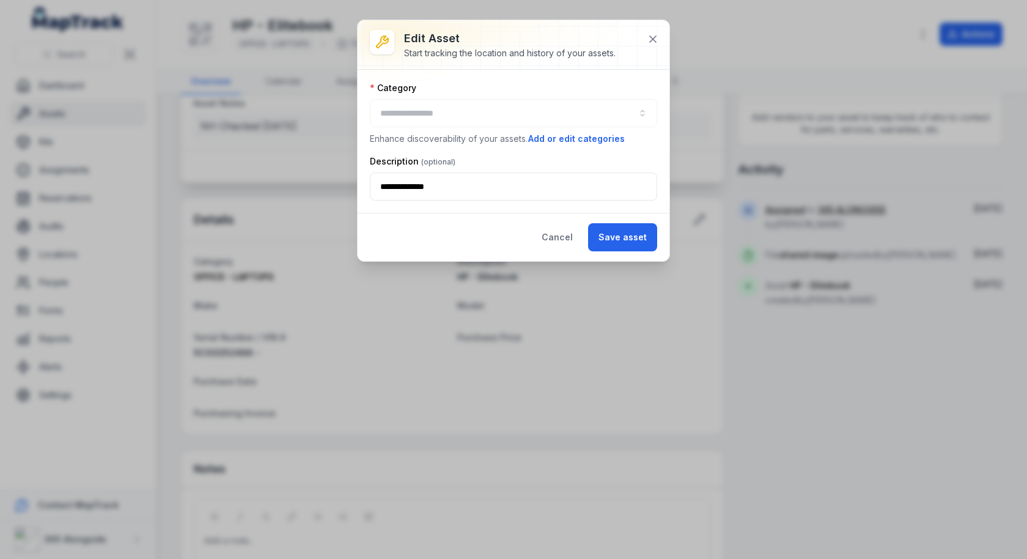 The height and width of the screenshot is (559, 1027). I want to click on div: Start tracking the location and history of your assets., so click(510, 53).